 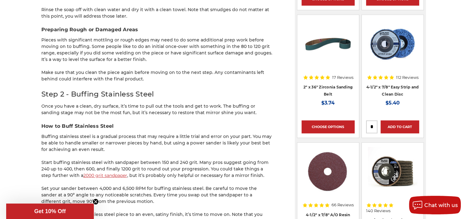 What do you see at coordinates (435, 205) in the screenshot?
I see `button: Chat with us` at bounding box center [435, 205].